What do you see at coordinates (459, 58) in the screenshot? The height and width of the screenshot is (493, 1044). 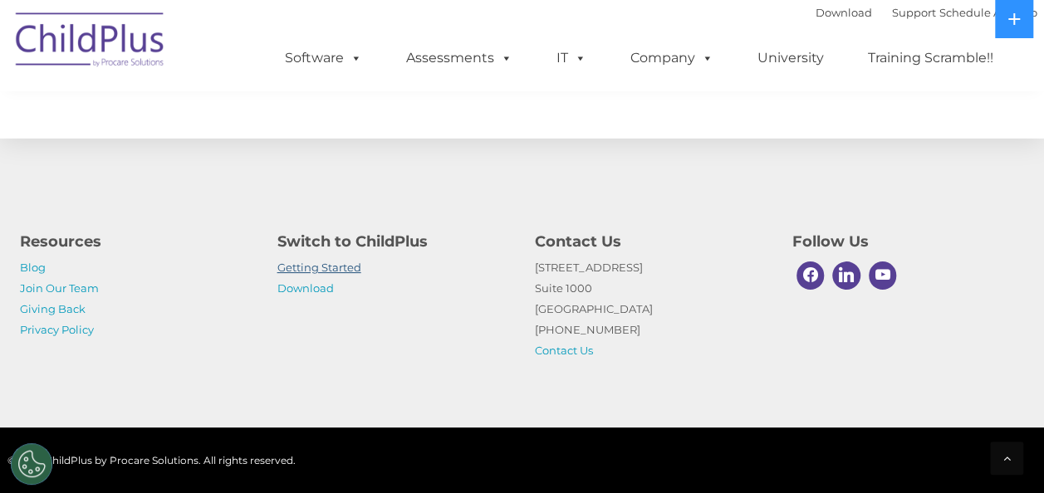 I see `a: Assessments` at bounding box center [459, 58].